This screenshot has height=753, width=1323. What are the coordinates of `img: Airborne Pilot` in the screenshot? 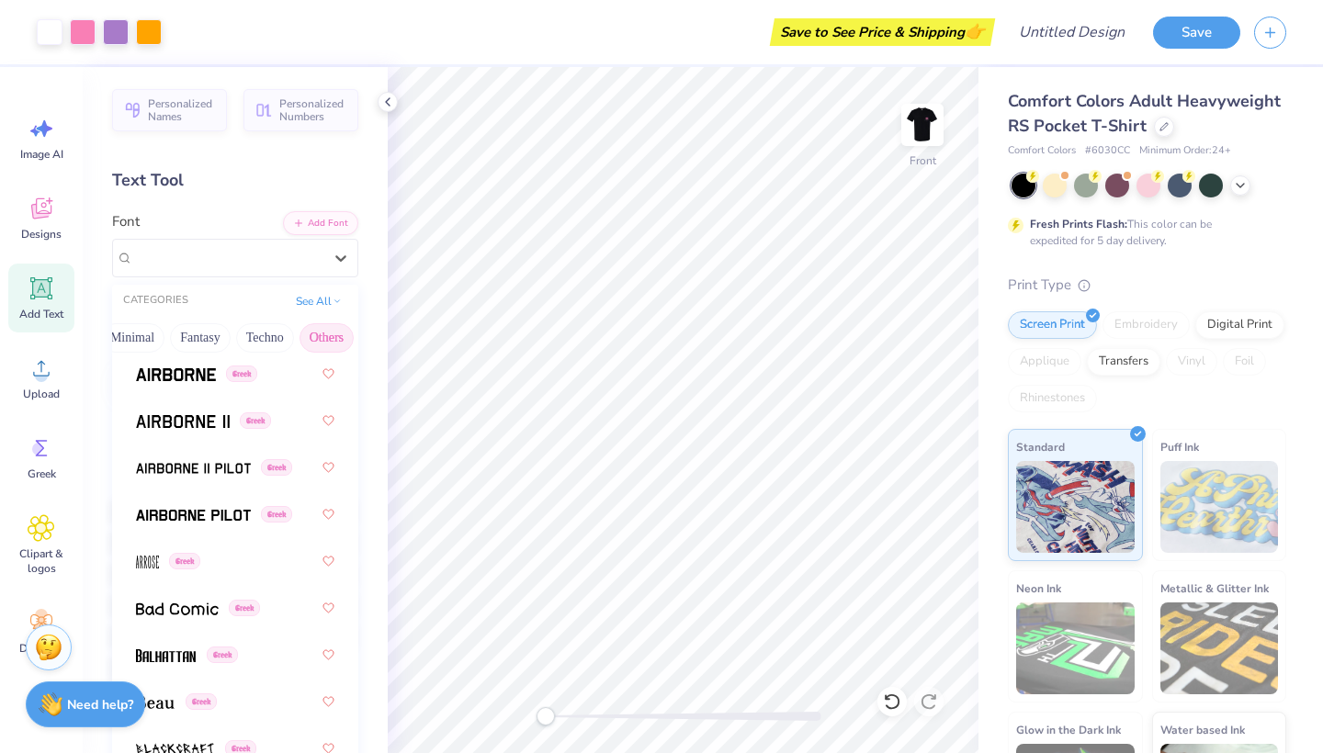 It's located at (193, 515).